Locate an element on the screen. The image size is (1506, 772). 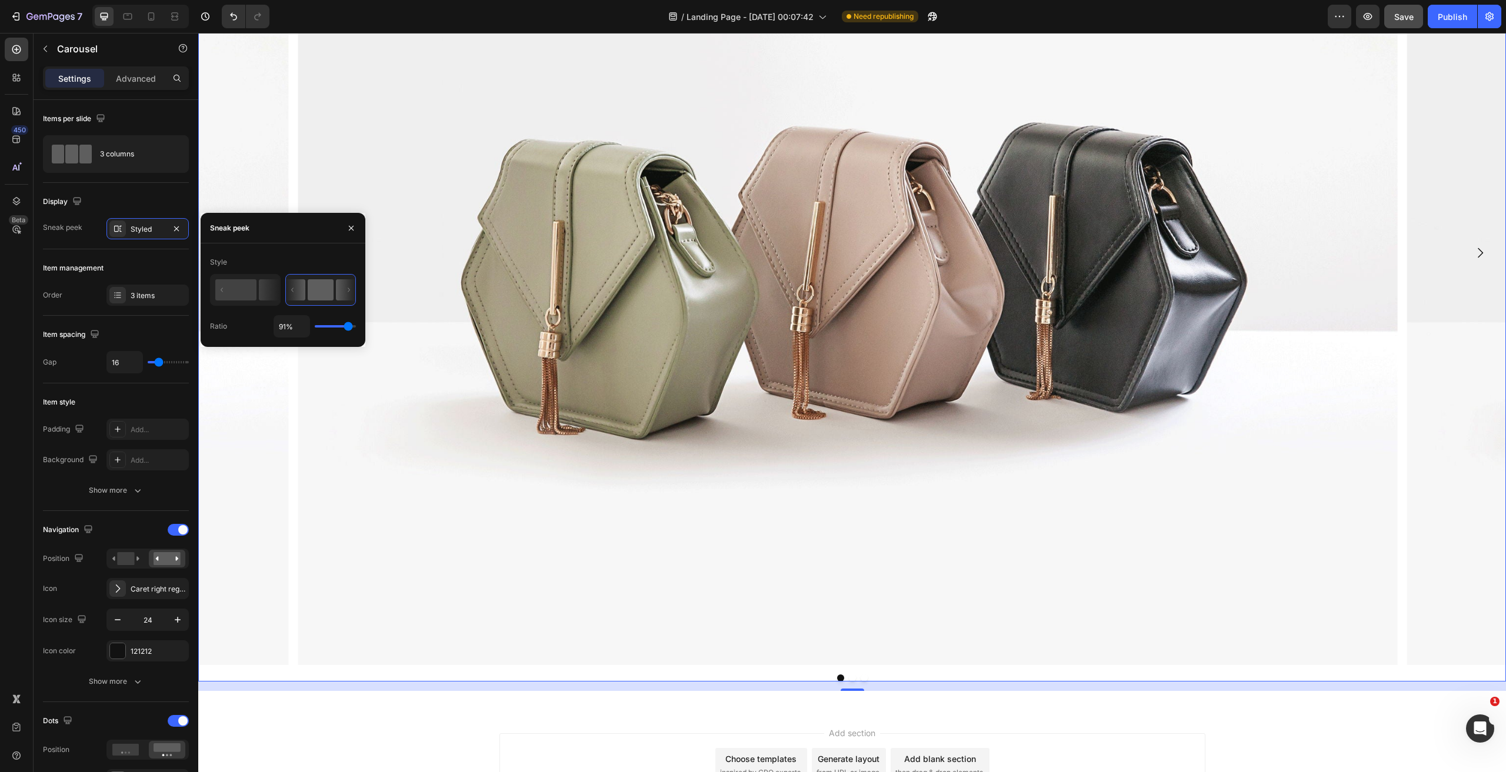
div: Ratio is located at coordinates (218, 326).